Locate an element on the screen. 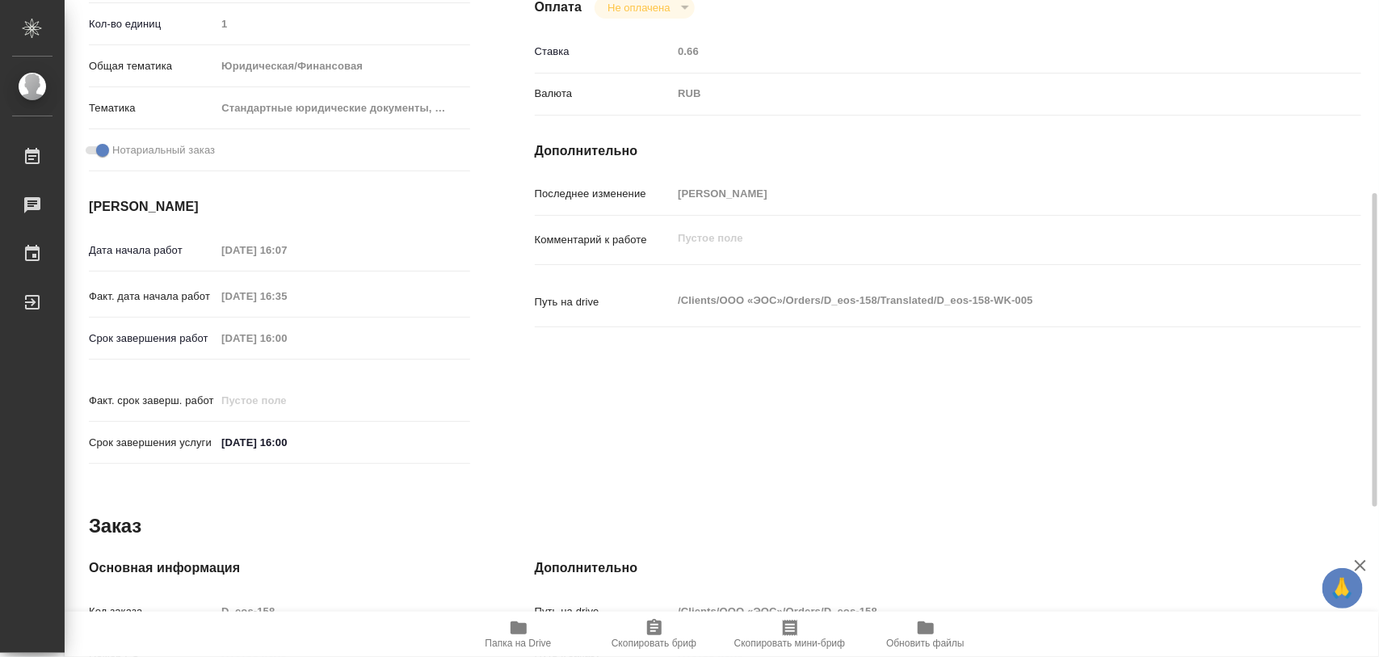  div: Стандартные юридические документы, договоры, уставы is located at coordinates (342, 108).